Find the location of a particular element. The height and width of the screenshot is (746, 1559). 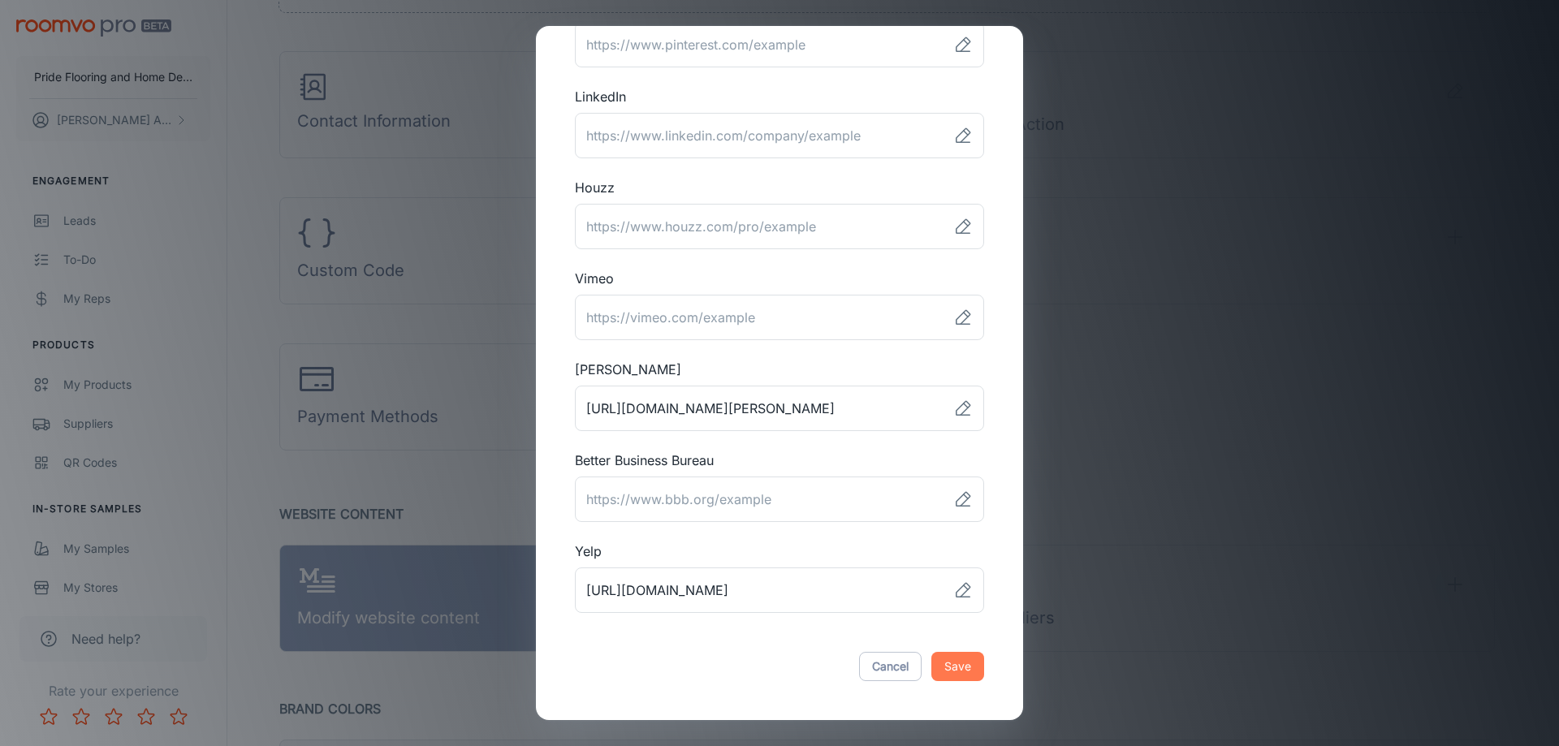

input: https://www.bbb.org/example is located at coordinates (761, 499).